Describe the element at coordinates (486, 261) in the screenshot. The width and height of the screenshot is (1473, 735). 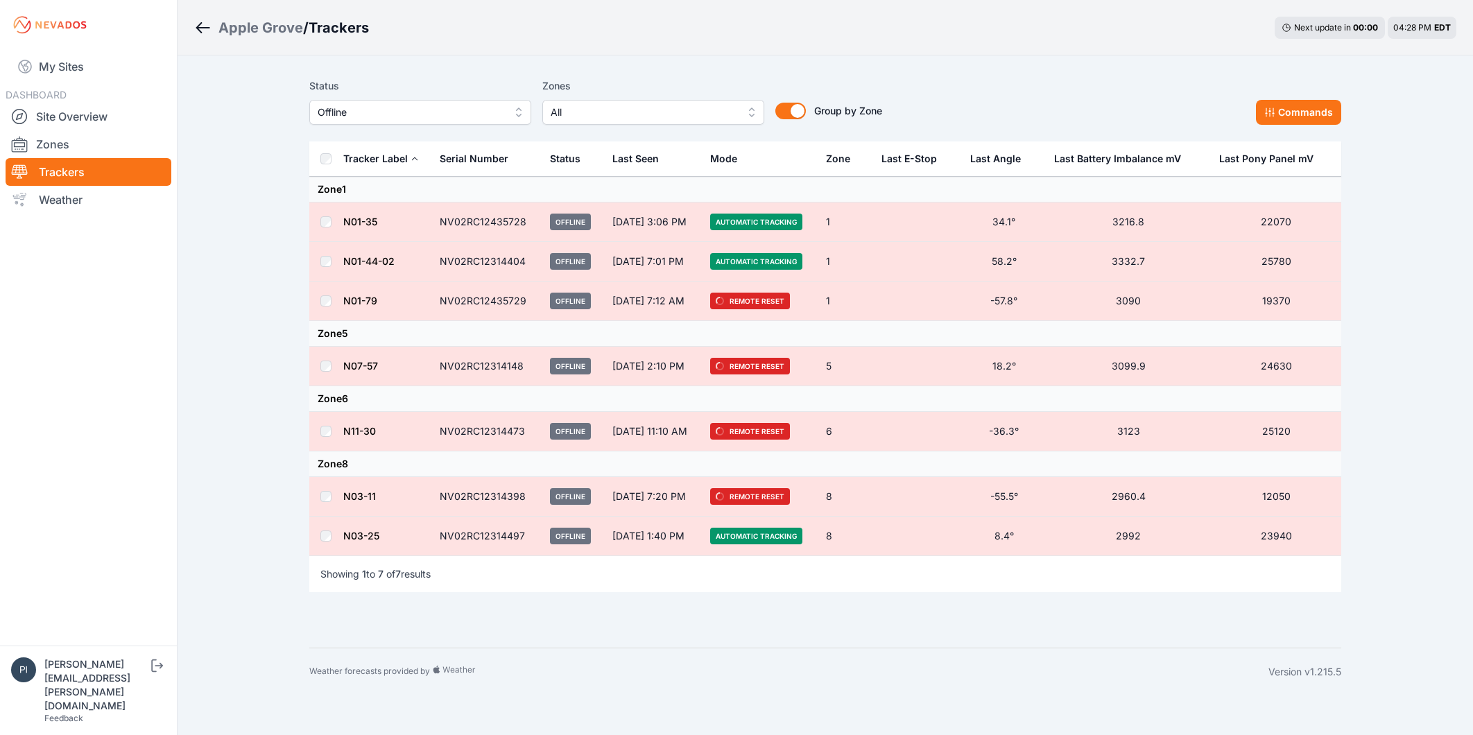
I see `td: NV02RC12314404` at that location.